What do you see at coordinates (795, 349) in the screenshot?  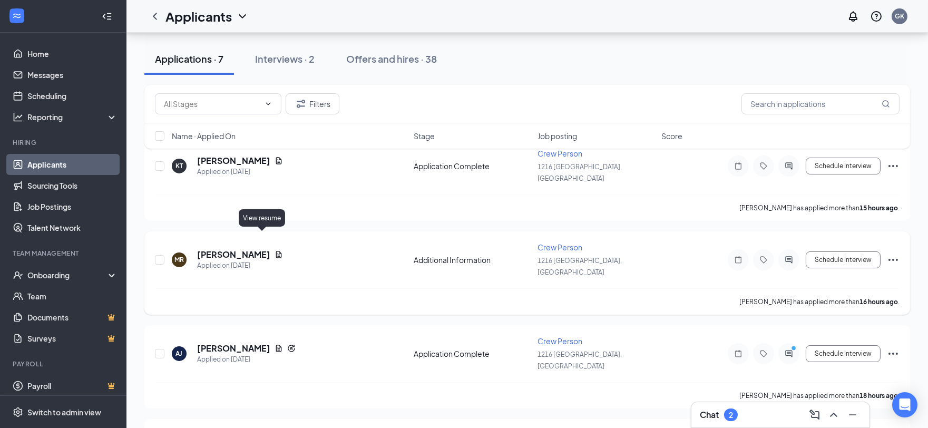 I see `svg: PrimaryDot` at bounding box center [795, 349].